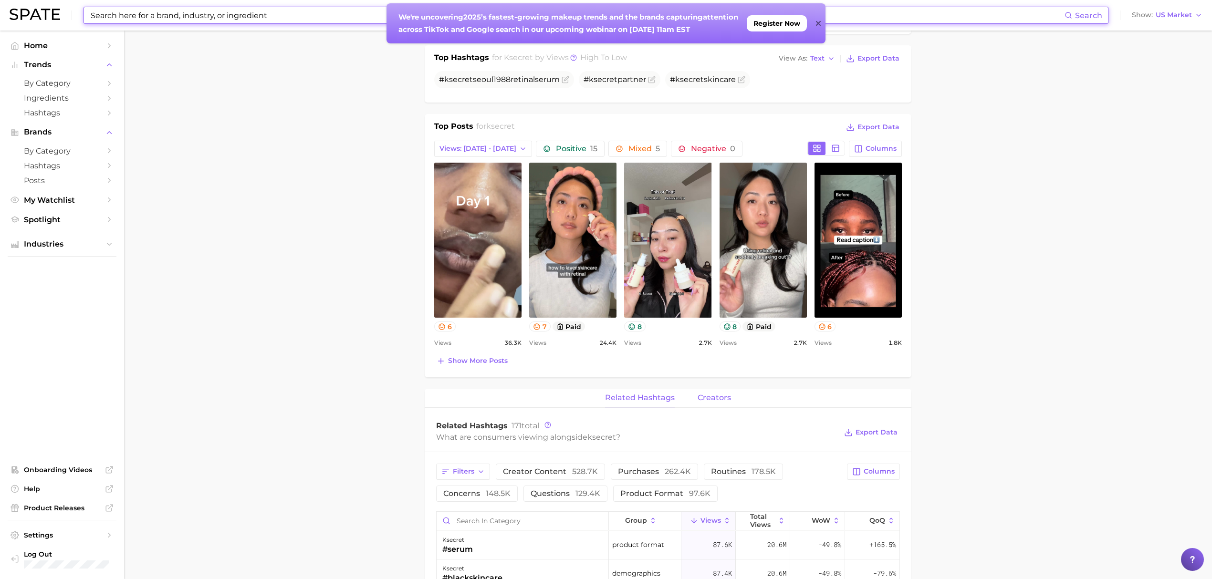  What do you see at coordinates (705, 343) in the screenshot?
I see `span: 2.7k` at bounding box center [705, 343].